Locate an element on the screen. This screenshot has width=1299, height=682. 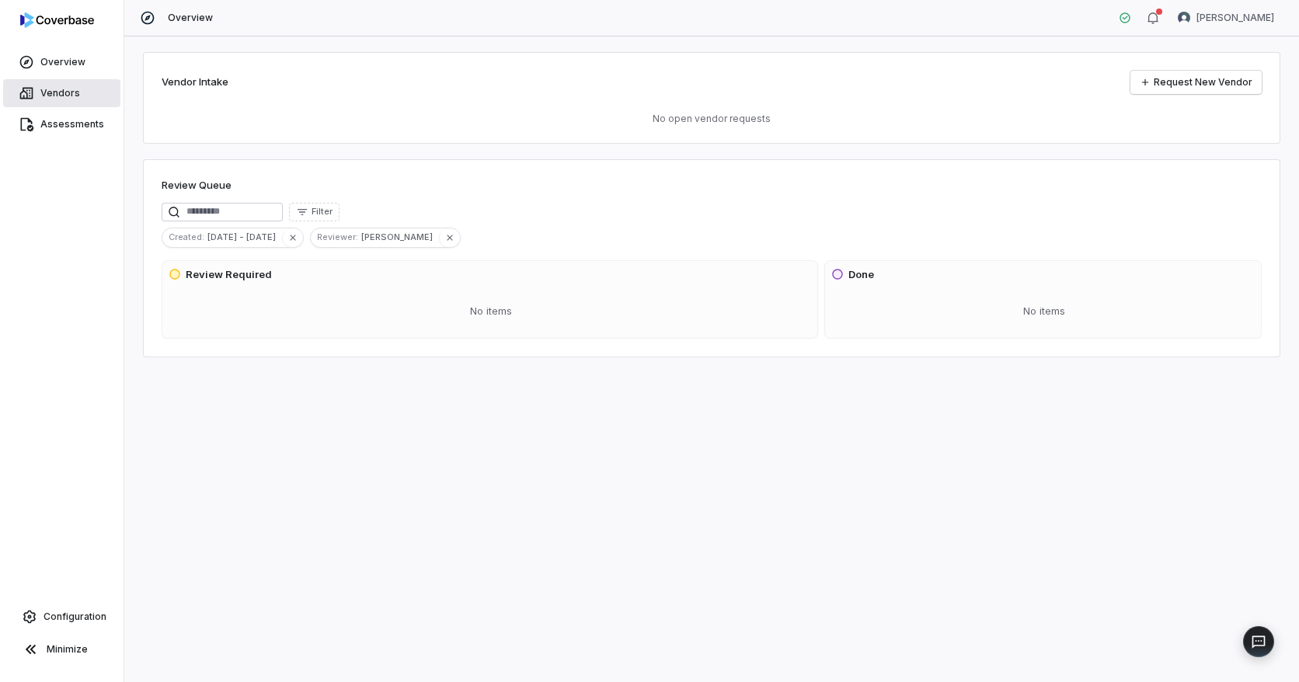
a: Vendors is located at coordinates (61, 93).